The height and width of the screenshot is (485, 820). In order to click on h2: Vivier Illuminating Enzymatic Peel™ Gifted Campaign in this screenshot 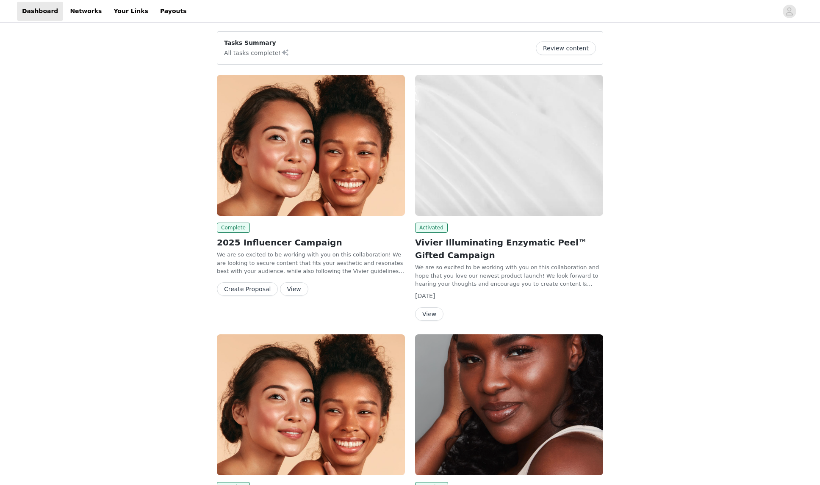, I will do `click(509, 249)`.